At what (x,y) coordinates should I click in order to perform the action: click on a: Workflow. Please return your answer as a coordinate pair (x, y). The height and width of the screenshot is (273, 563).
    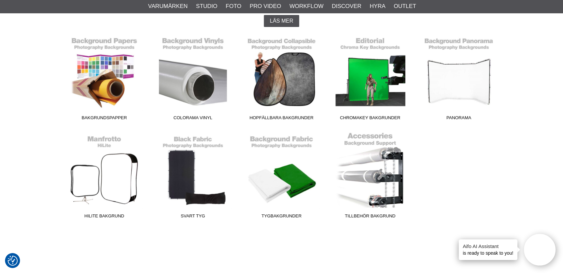
    Looking at the image, I should click on (307, 6).